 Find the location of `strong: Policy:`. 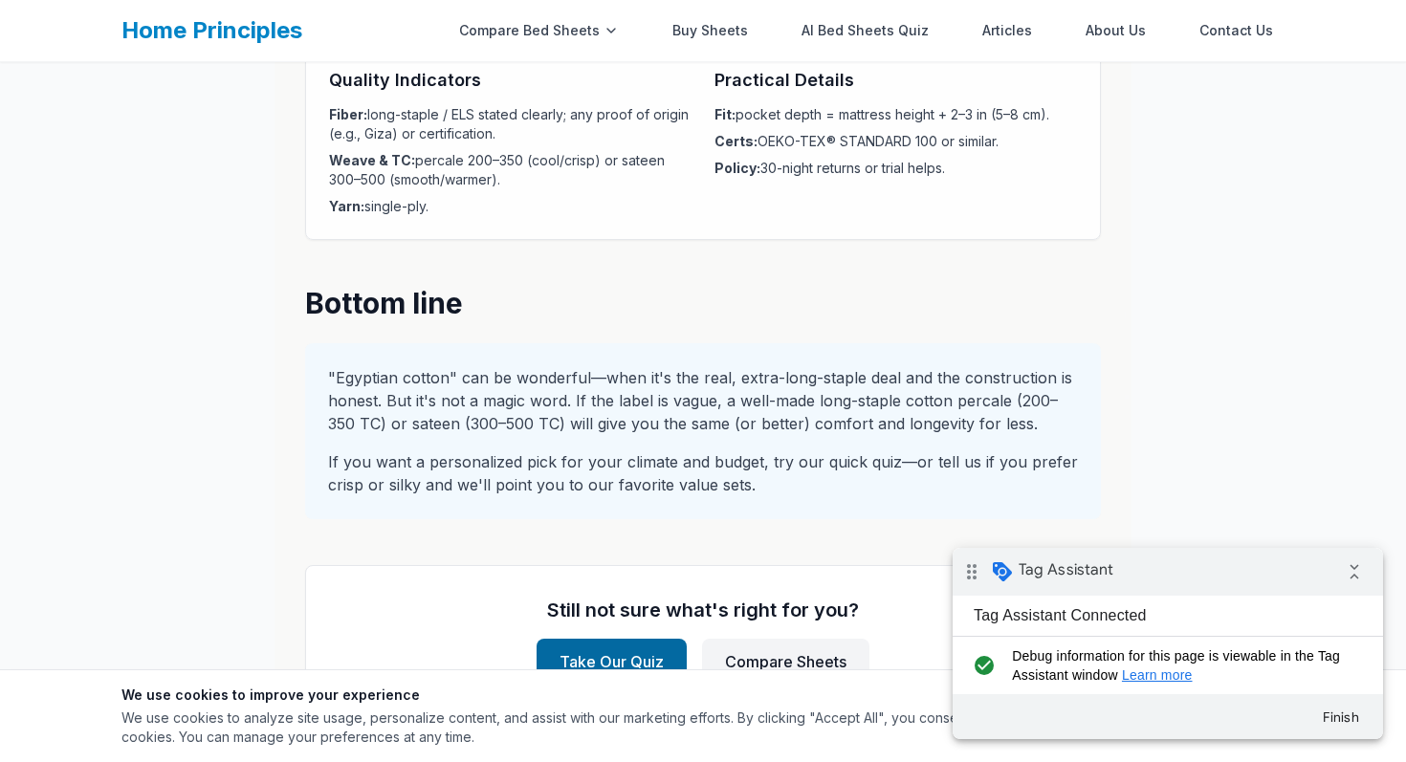

strong: Policy: is located at coordinates (737, 167).